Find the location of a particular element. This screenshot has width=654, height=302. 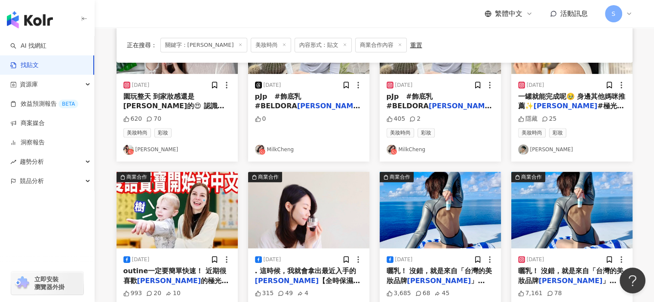

div: 25 is located at coordinates (549, 119).